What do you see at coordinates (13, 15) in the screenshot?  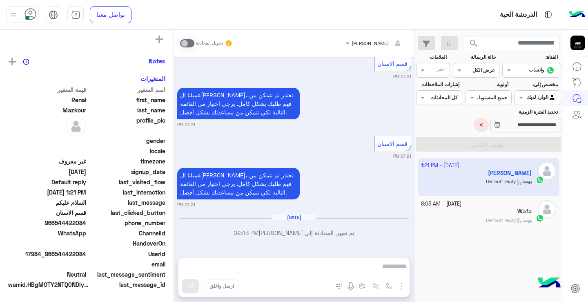 I see `img: profile` at bounding box center [13, 15].